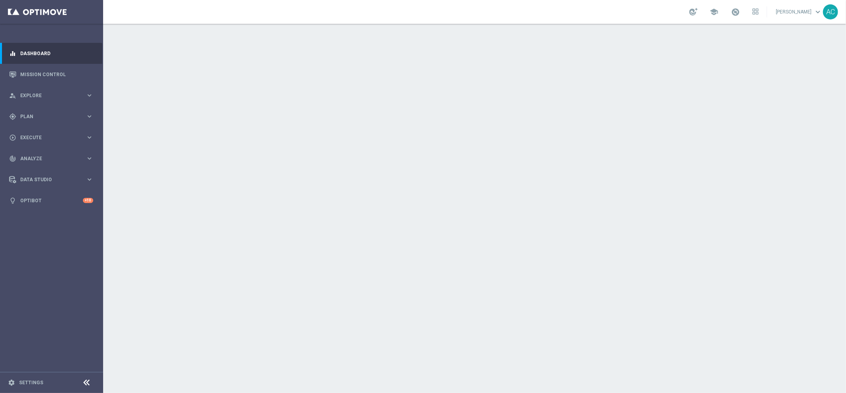  I want to click on div: lightbulb Optibot +10, so click(51, 201).